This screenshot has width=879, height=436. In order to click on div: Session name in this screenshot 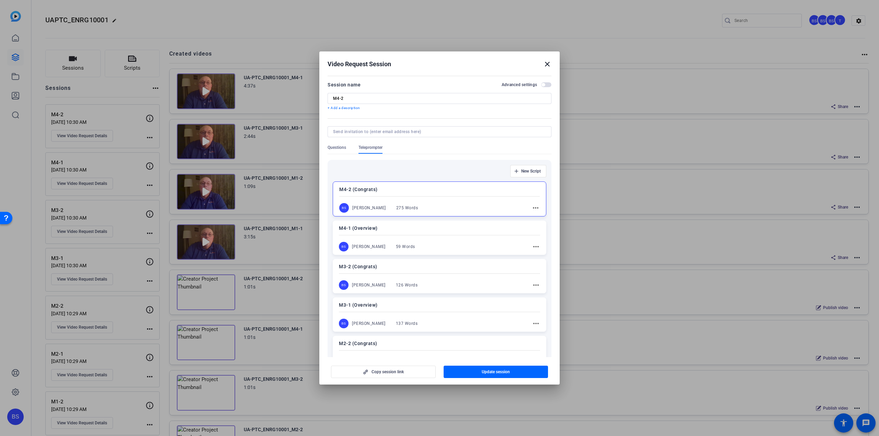, I will do `click(344, 85)`.